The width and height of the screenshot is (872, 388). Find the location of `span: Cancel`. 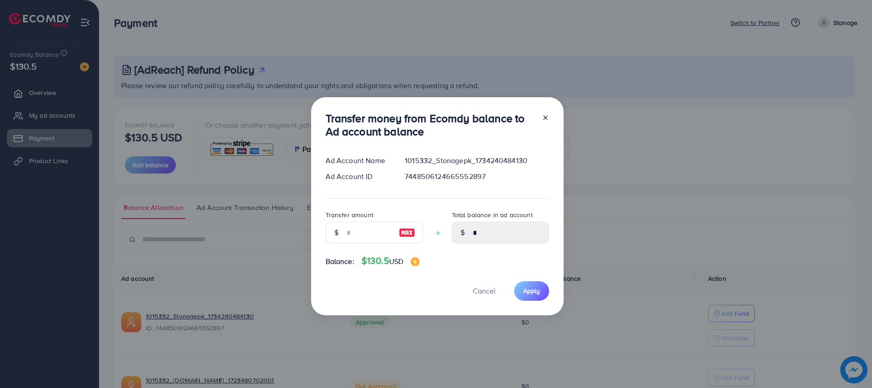

span: Cancel is located at coordinates (484, 291).